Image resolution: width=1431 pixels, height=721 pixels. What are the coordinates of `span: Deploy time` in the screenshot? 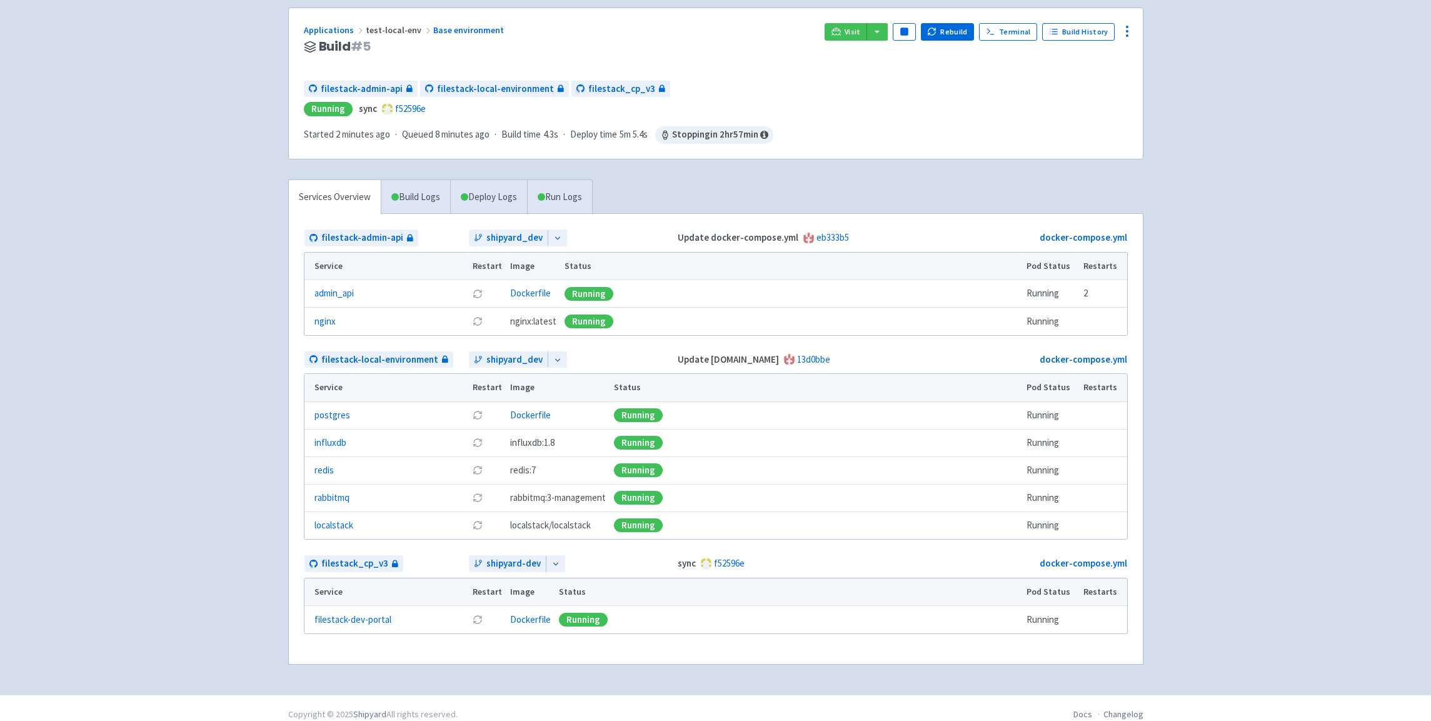 It's located at (593, 134).